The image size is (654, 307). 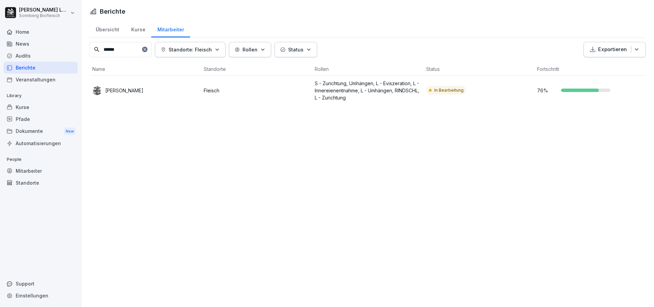 I want to click on th: Rollen, so click(x=367, y=69).